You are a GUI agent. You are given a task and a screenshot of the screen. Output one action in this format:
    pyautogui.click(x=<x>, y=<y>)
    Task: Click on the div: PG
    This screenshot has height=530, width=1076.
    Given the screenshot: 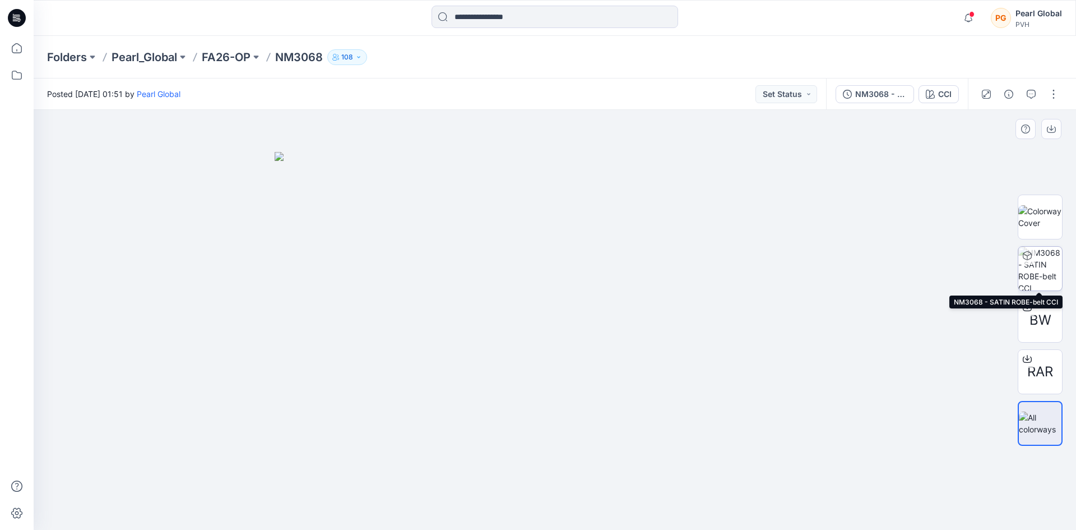 What is the action you would take?
    pyautogui.click(x=1001, y=18)
    